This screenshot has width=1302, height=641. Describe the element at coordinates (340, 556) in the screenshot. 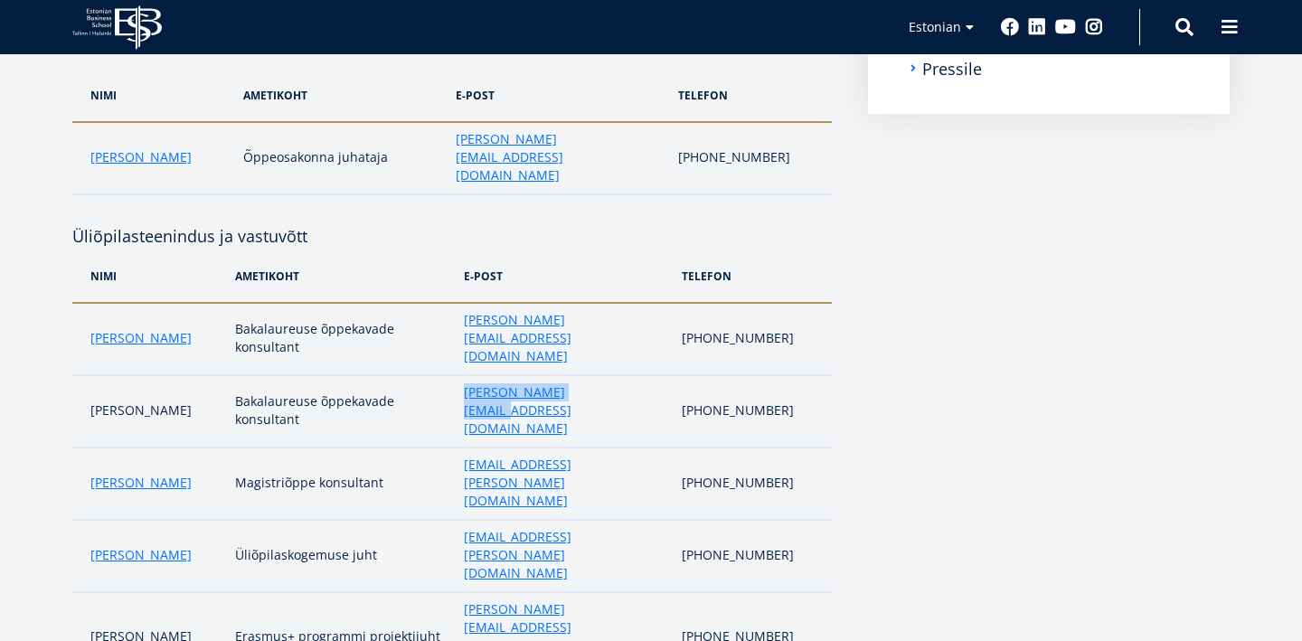

I see `td: Üliõpilaskogemuse juht` at that location.